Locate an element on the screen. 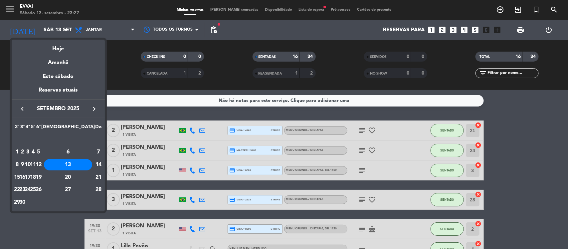 The width and height of the screenshot is (568, 249). td: 18 de setembro de 2025 is located at coordinates (33, 177).